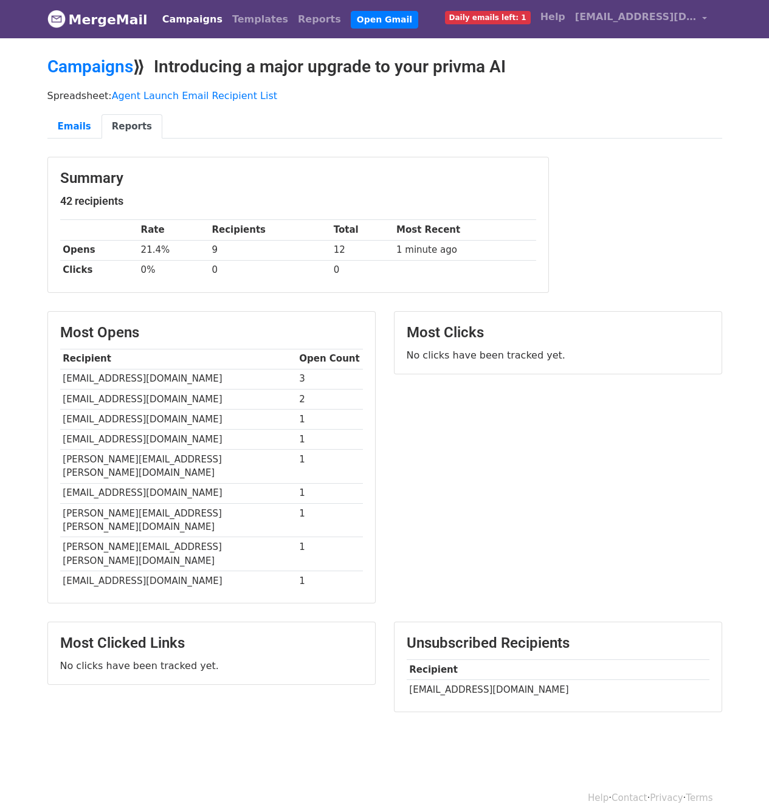 The width and height of the screenshot is (769, 807). I want to click on a: Emails, so click(74, 126).